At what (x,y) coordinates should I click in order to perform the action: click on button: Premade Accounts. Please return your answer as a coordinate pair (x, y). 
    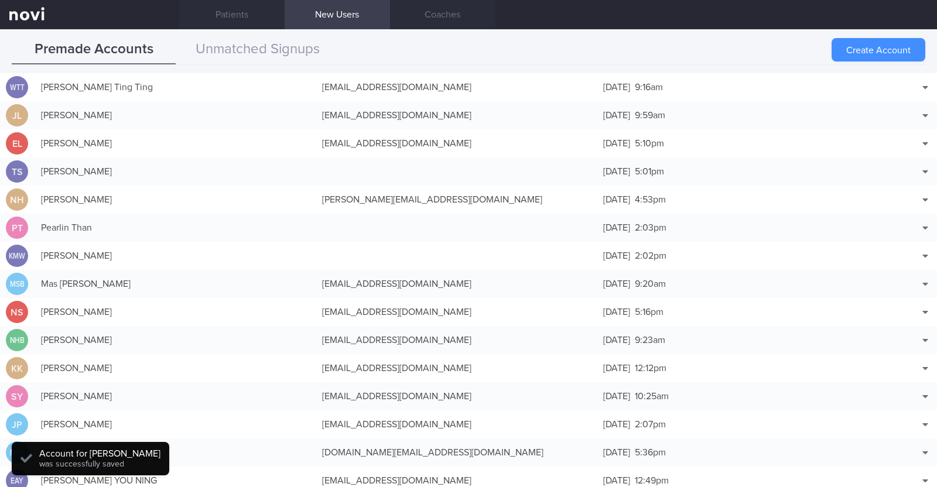
    Looking at the image, I should click on (94, 50).